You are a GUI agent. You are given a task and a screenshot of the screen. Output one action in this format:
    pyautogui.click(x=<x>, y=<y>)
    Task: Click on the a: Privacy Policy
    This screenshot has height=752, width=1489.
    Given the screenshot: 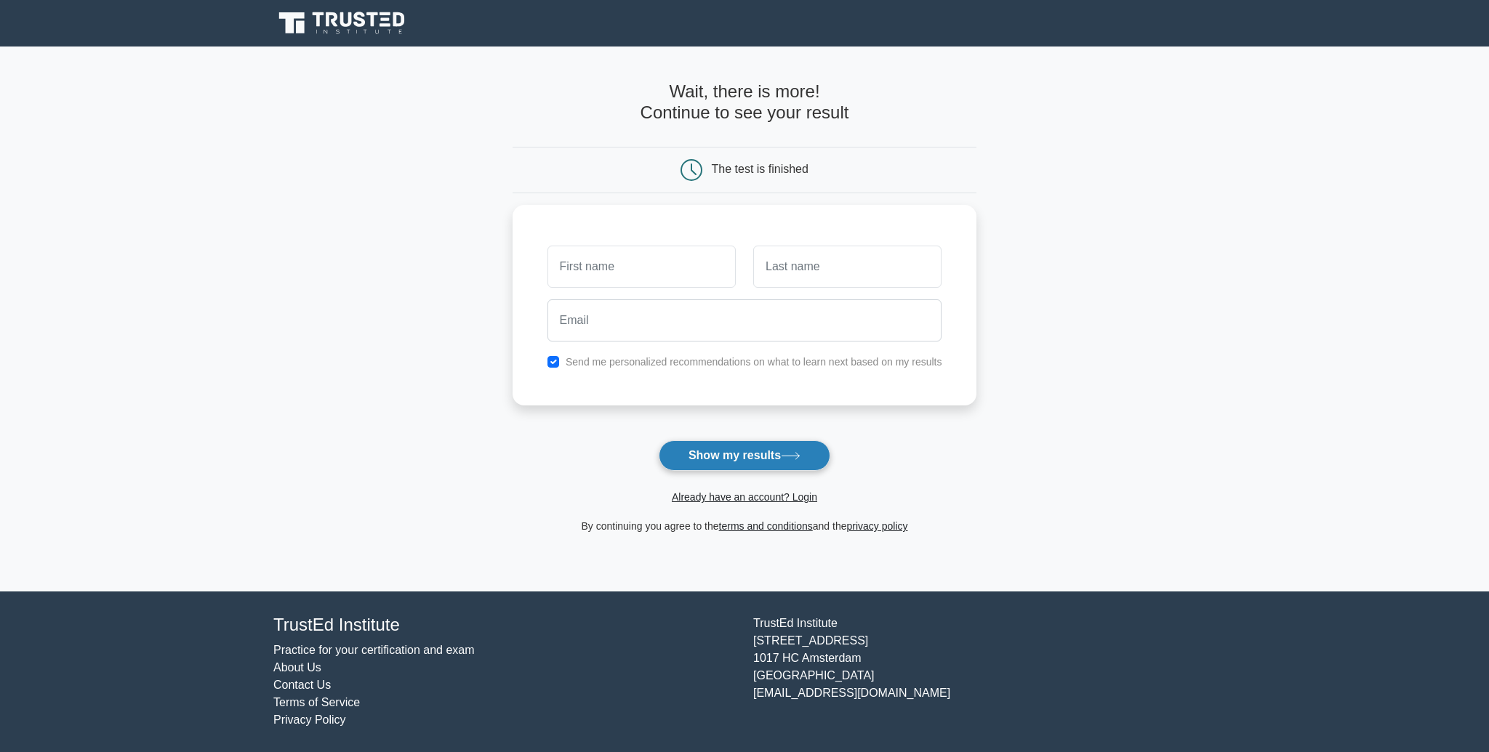 What is the action you would take?
    pyautogui.click(x=310, y=720)
    